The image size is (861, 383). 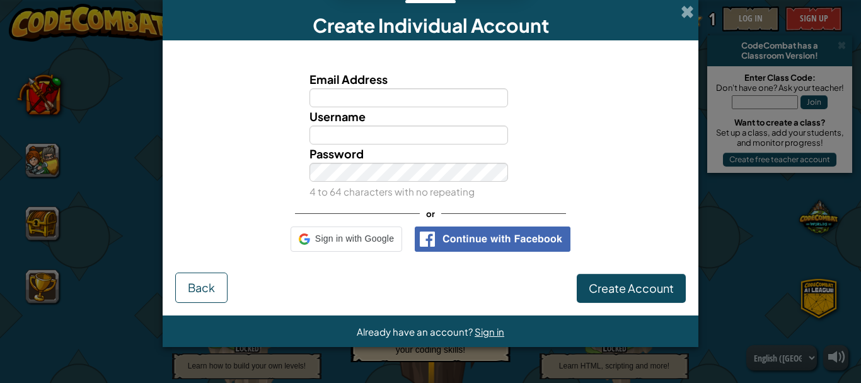 What do you see at coordinates (201, 287) in the screenshot?
I see `button: Back` at bounding box center [201, 287].